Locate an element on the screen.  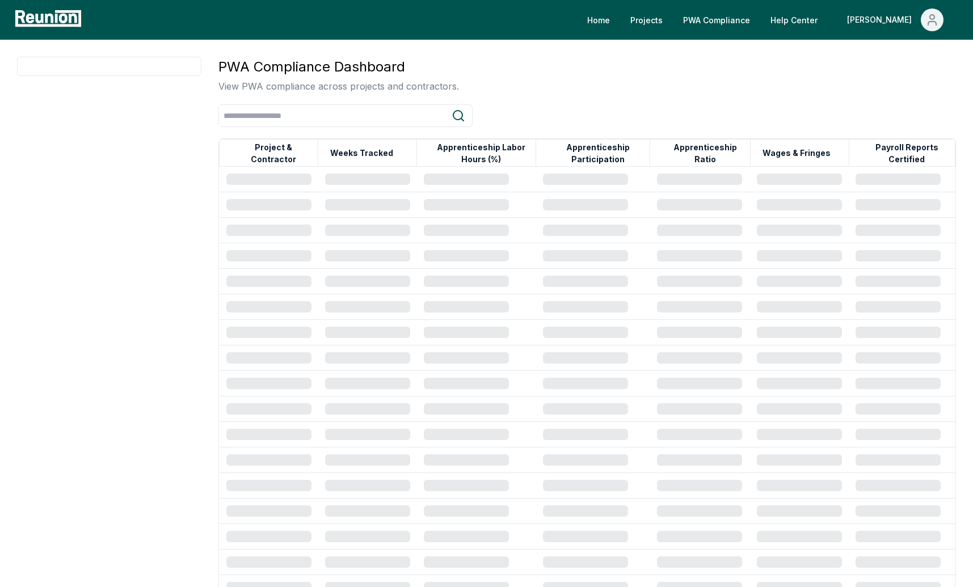
button: Project & Contractor is located at coordinates (274, 153).